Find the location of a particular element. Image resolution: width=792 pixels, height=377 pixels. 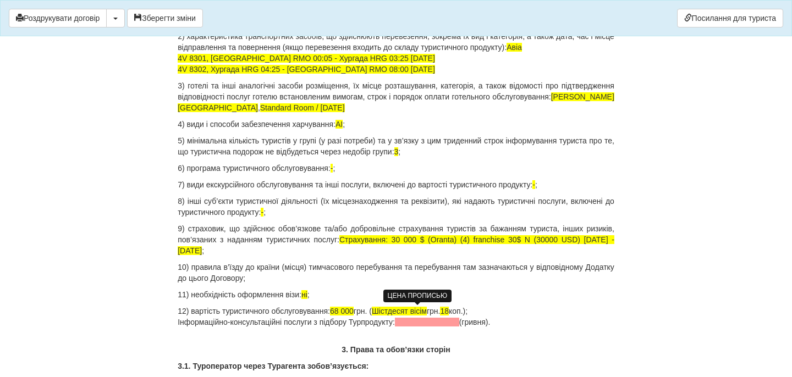

span: 68 000 is located at coordinates (342, 311).